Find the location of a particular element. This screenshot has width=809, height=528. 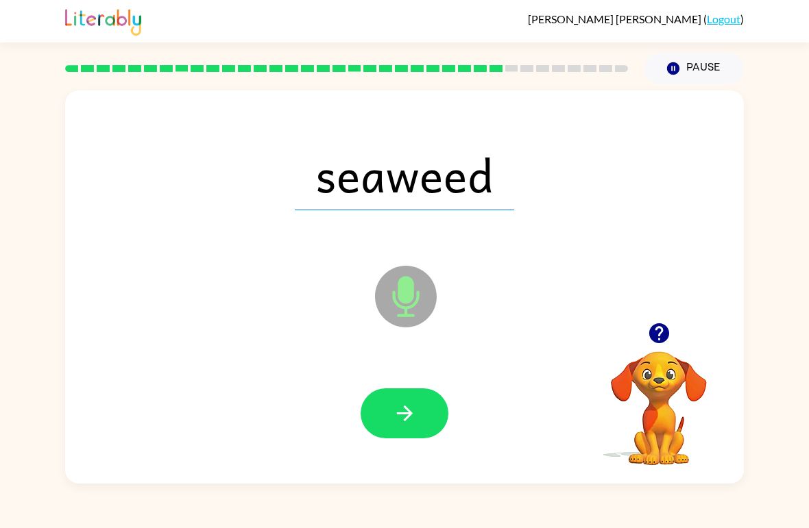

a: Logout is located at coordinates (723, 19).